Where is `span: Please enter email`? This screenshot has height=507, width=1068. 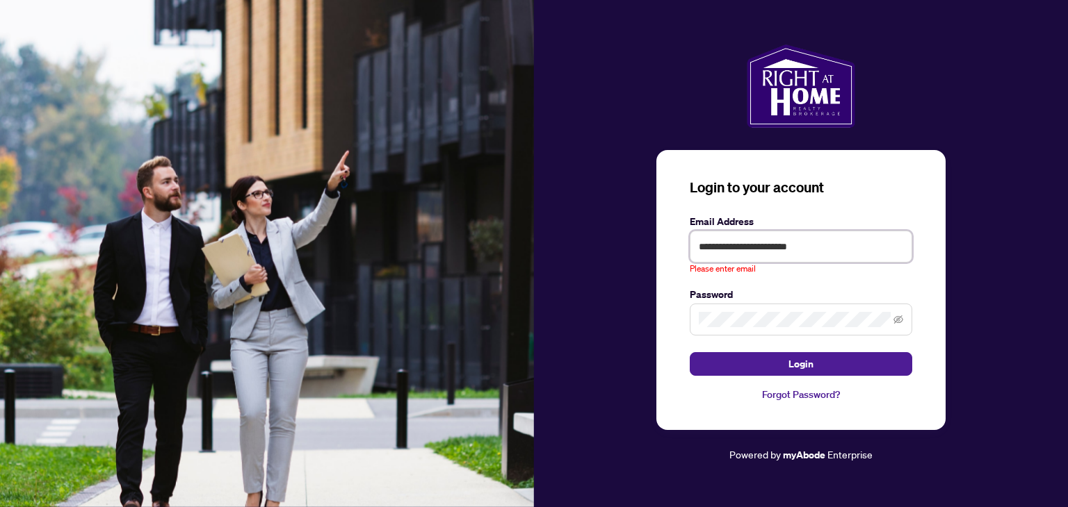
span: Please enter email is located at coordinates (722, 269).